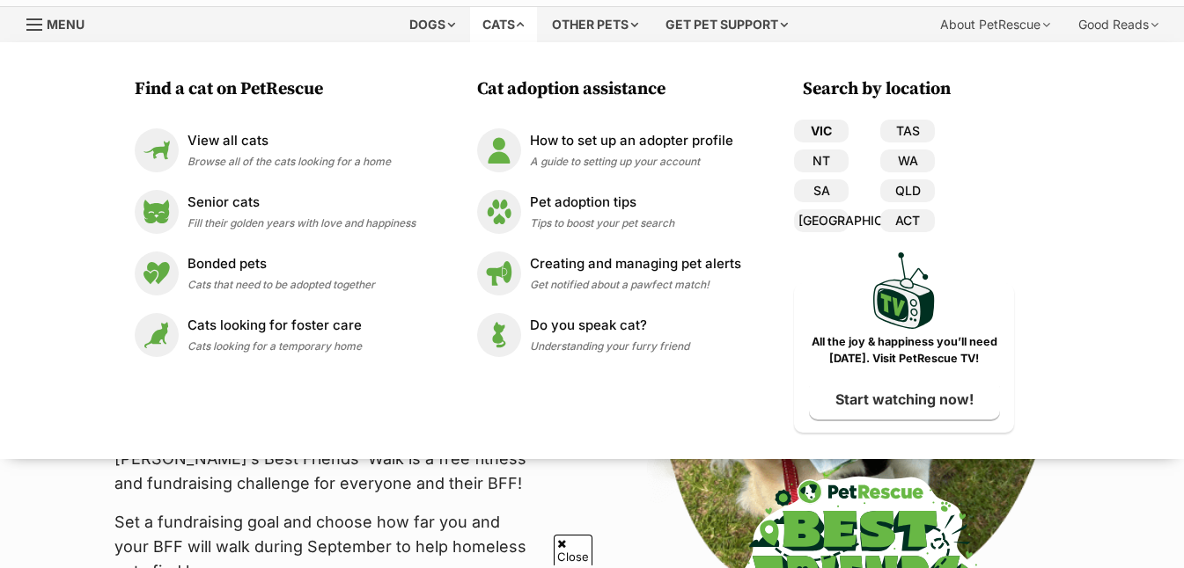  Describe the element at coordinates (726, 25) in the screenshot. I see `div: Get pet support` at that location.